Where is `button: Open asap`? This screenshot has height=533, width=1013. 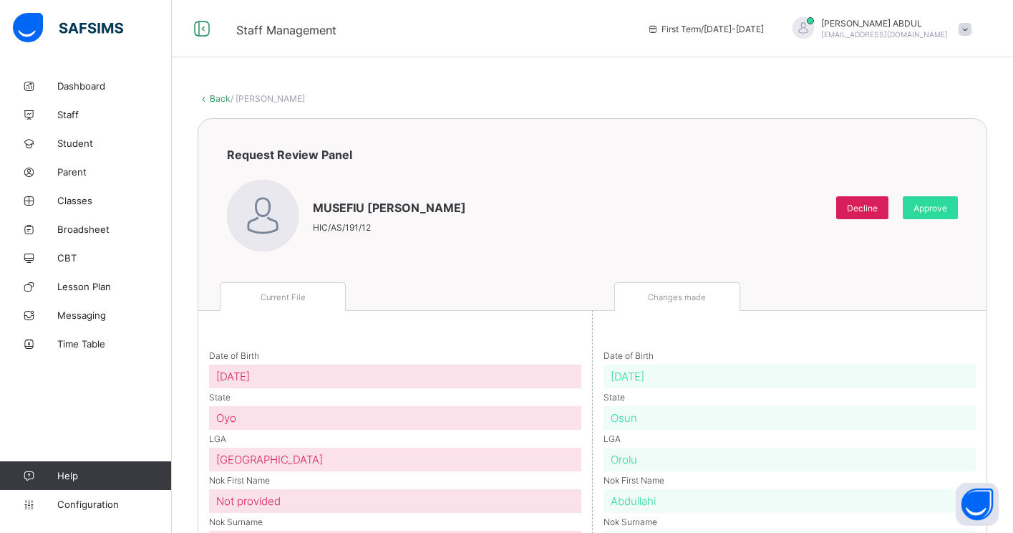
button: Open asap is located at coordinates (977, 504).